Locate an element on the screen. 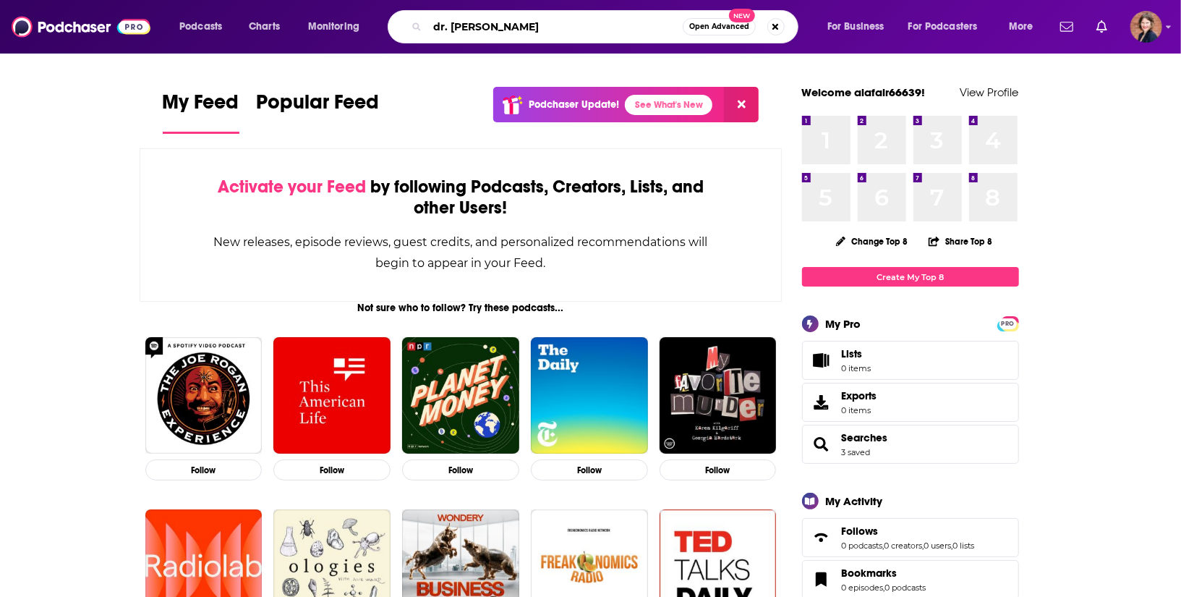  a: Exports is located at coordinates (910, 402).